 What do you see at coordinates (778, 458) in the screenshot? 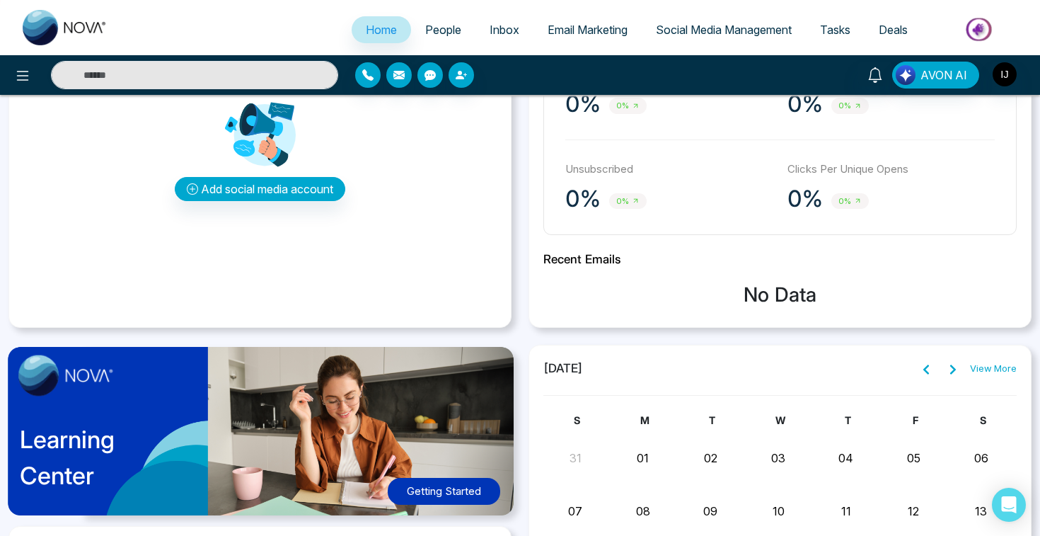
I see `button: 03` at bounding box center [778, 458].